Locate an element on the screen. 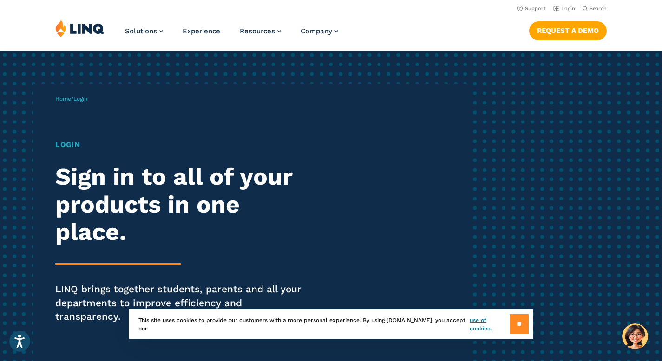 This screenshot has height=361, width=662. a: Support is located at coordinates (531, 8).